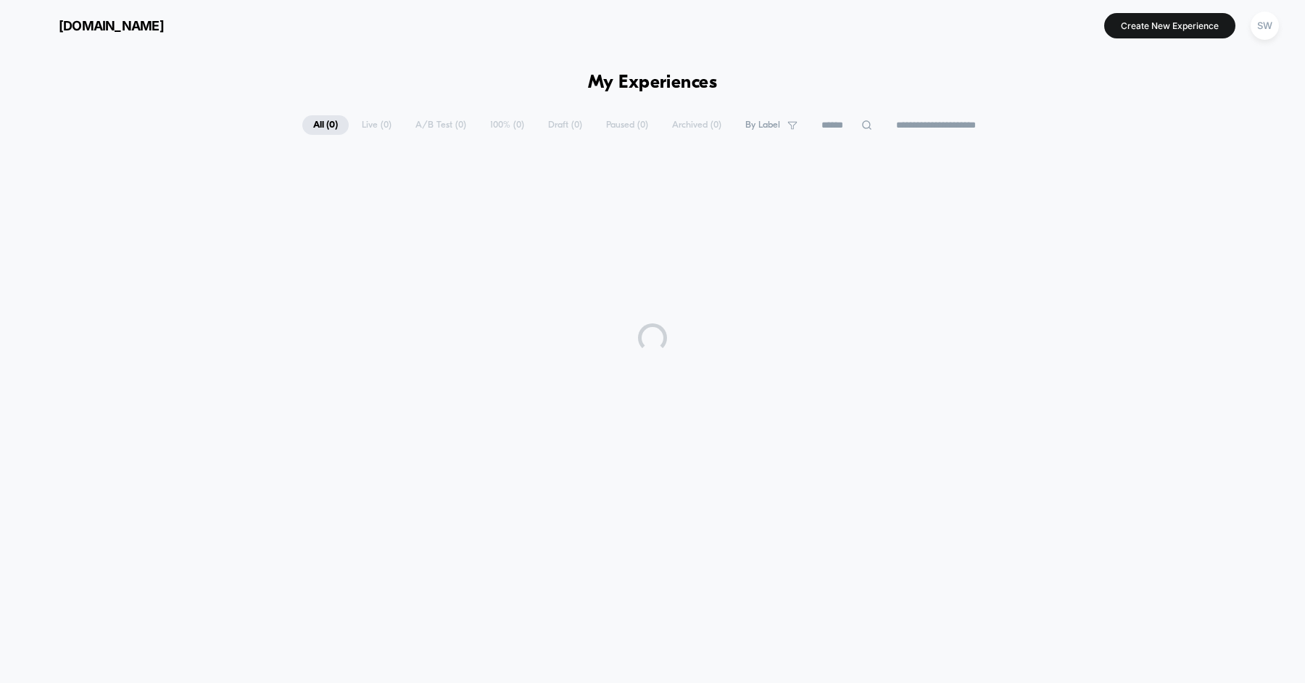  I want to click on h1: My Experiences, so click(653, 83).